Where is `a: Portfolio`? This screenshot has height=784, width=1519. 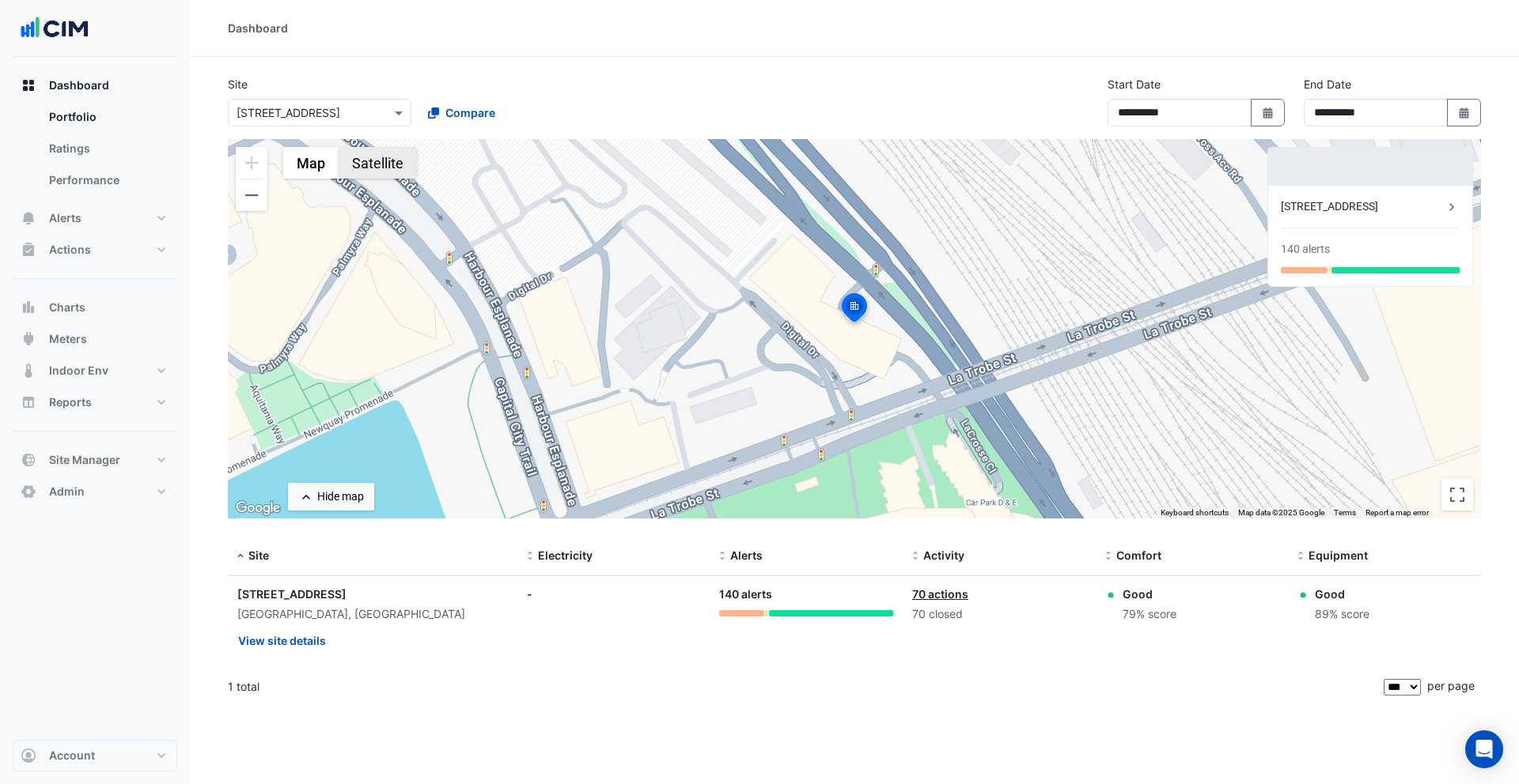
a: Portfolio is located at coordinates (107, 117).